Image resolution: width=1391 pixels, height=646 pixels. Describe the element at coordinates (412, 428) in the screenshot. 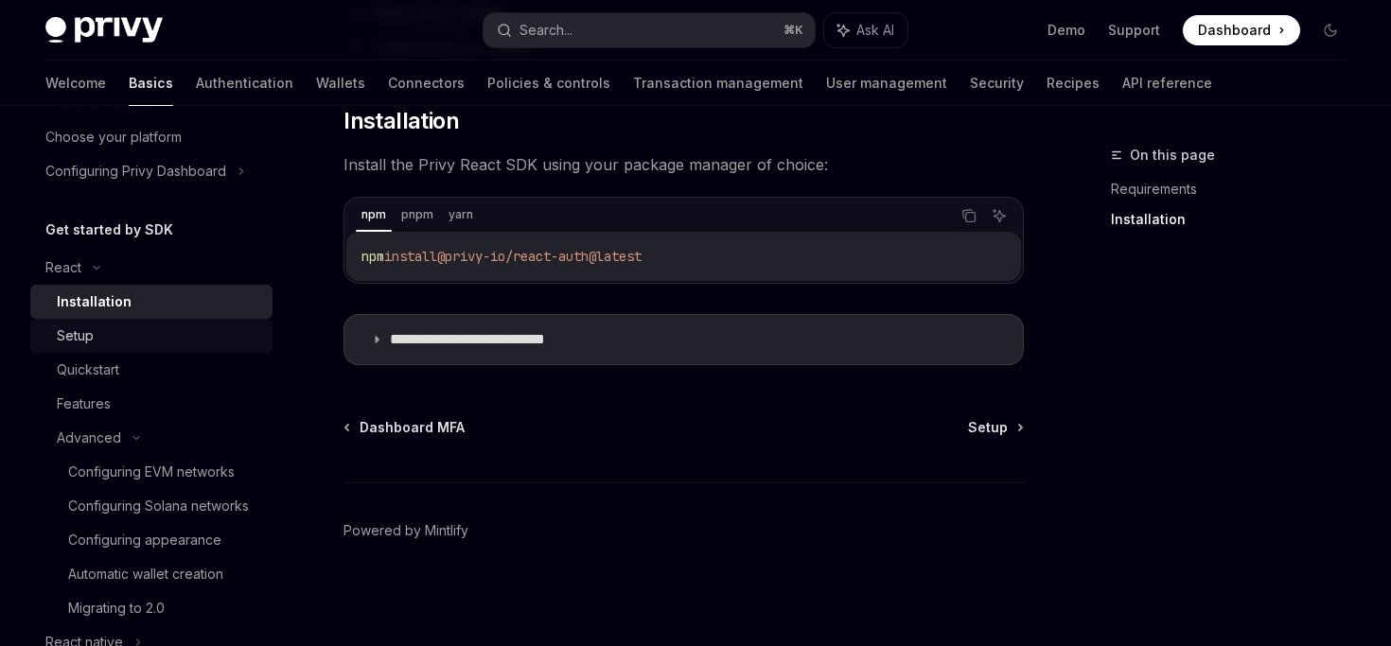

I see `span: Dashboard MFA` at that location.